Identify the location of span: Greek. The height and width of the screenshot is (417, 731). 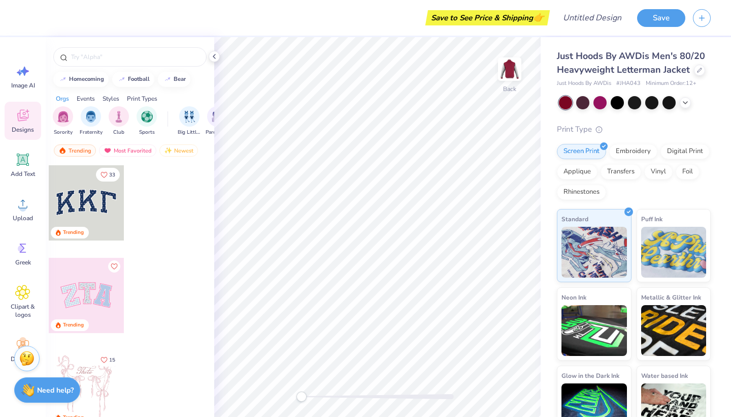
(23, 262).